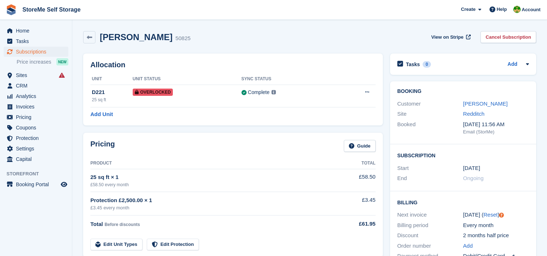 This screenshot has width=547, height=256. I want to click on time: 2024-08-23 00:00:00 UTC, so click(471, 168).